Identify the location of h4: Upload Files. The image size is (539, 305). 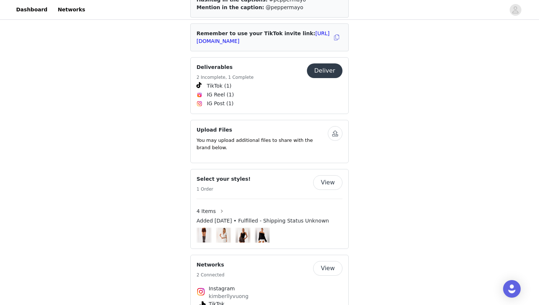
(262, 130).